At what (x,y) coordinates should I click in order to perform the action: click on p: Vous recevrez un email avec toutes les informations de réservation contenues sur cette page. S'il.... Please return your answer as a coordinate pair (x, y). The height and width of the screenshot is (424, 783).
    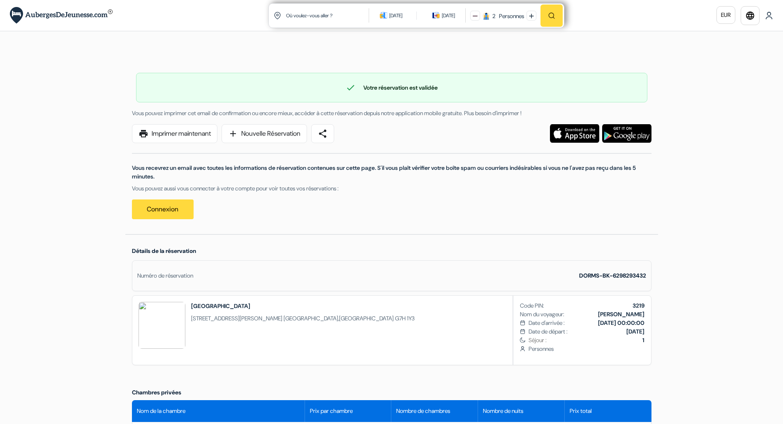
    Looking at the image, I should click on (392, 172).